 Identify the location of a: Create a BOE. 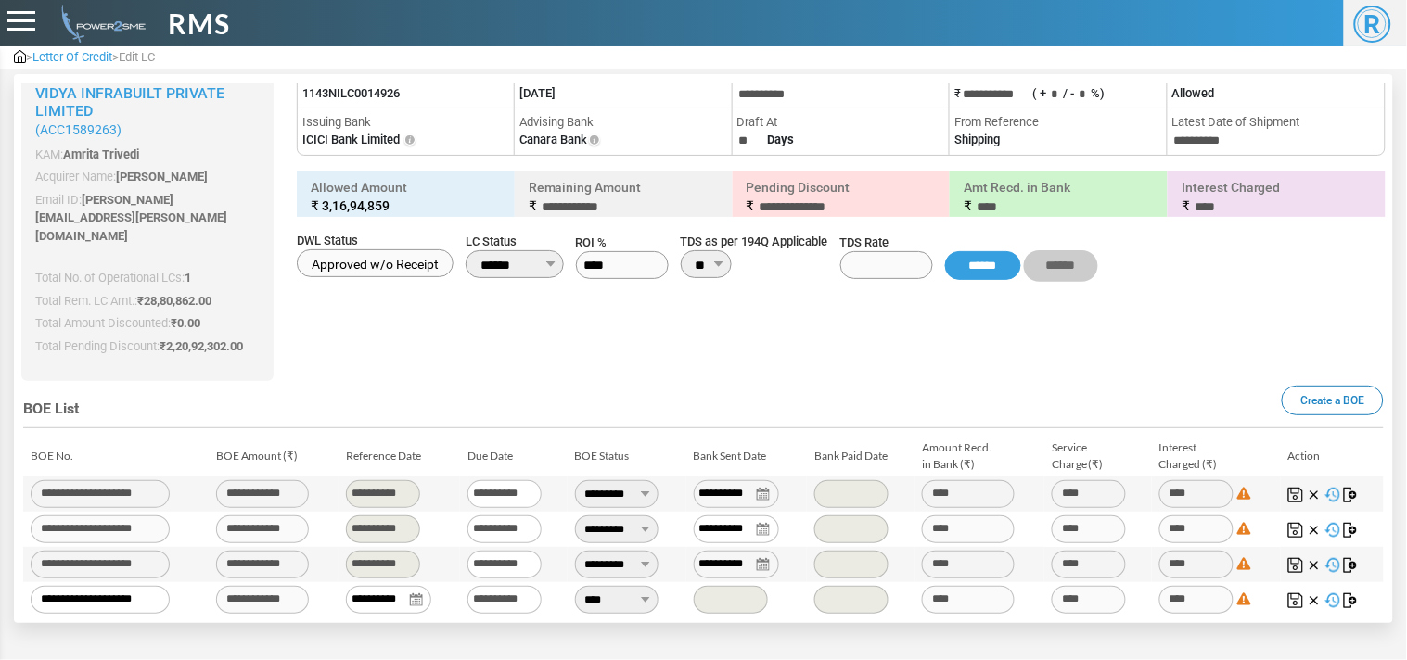
(1333, 401).